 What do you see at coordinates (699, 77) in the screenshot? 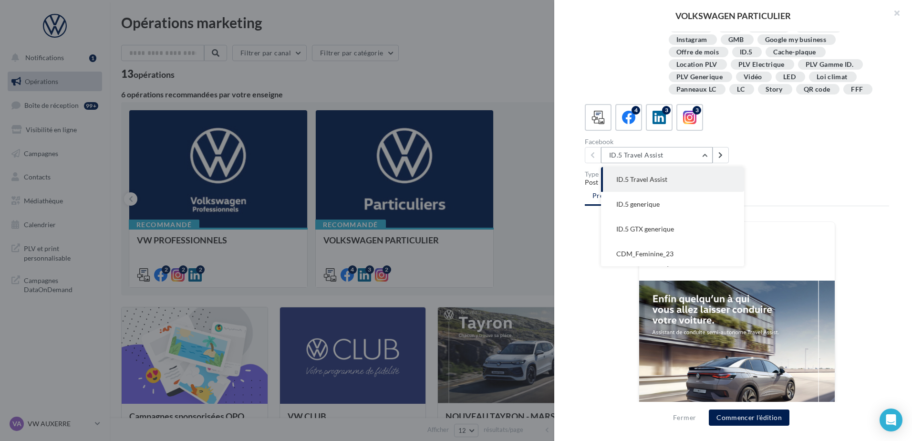
I see `div: PLV Generique` at bounding box center [699, 77].